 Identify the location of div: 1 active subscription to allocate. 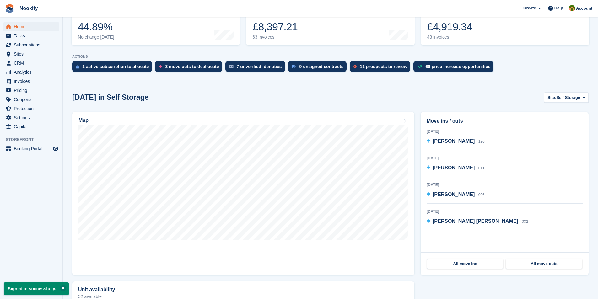
(116, 67).